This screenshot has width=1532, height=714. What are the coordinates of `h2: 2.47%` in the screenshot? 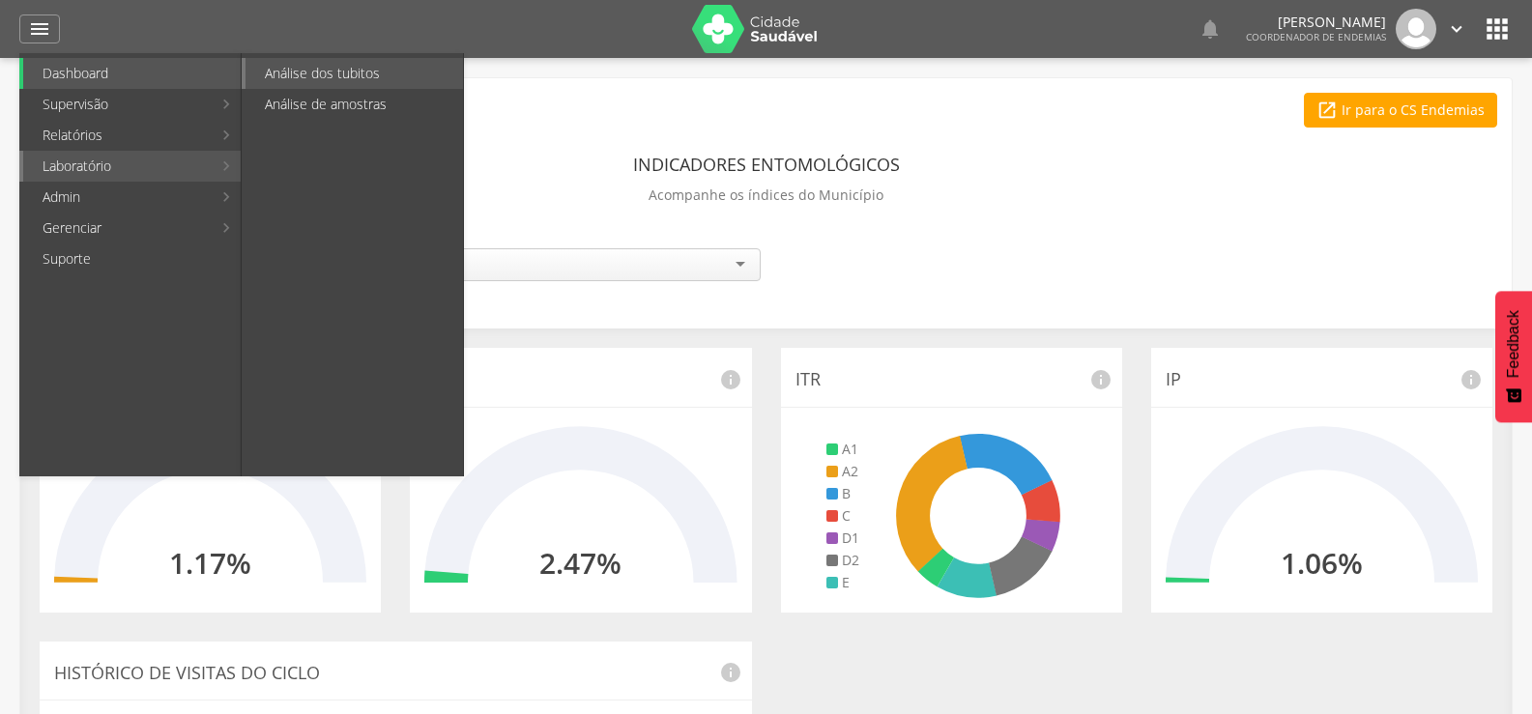 It's located at (580, 563).